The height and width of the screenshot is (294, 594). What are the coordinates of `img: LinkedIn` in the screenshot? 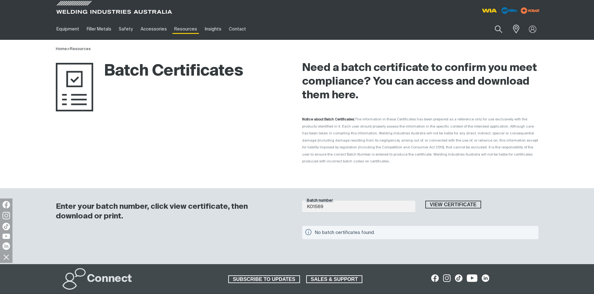 It's located at (6, 246).